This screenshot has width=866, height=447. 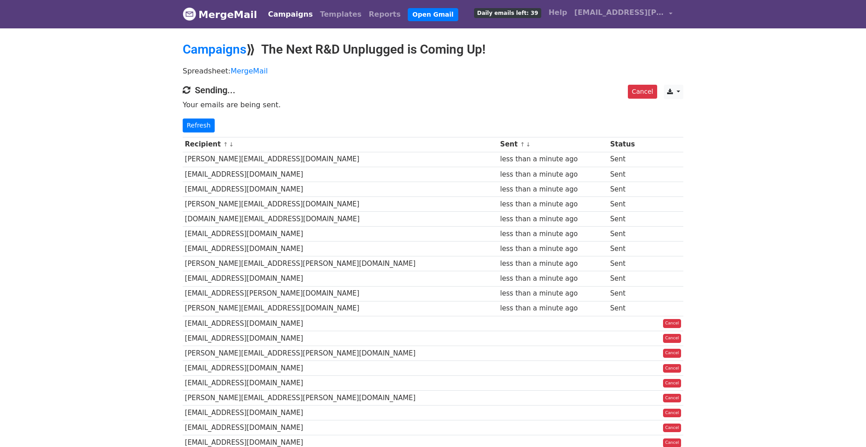 I want to click on a: Open Gmail, so click(x=432, y=14).